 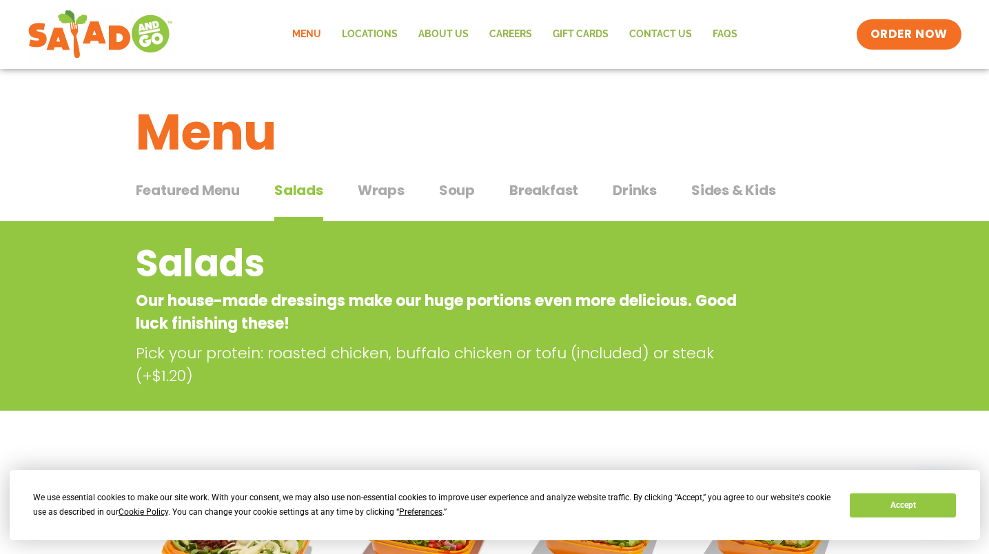 What do you see at coordinates (725, 34) in the screenshot?
I see `a: FAQs` at bounding box center [725, 34].